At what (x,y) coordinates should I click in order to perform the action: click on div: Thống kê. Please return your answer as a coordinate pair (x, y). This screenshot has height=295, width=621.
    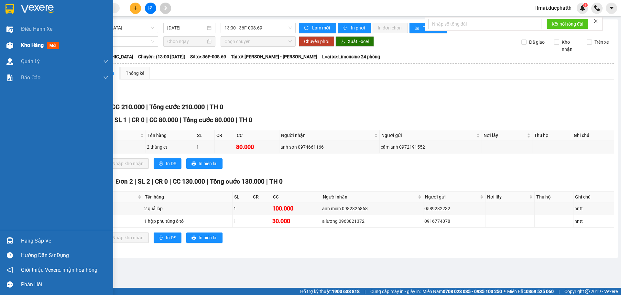
    Looking at the image, I should click on (135, 73).